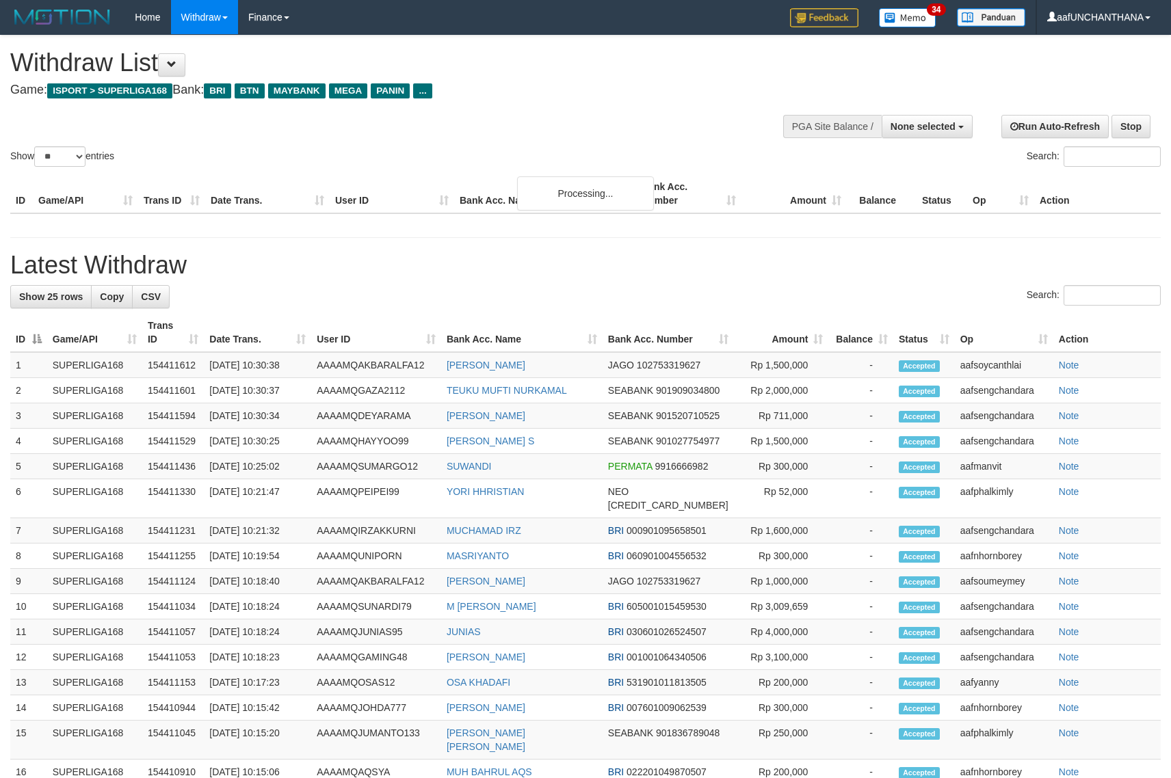 This screenshot has height=778, width=1171. I want to click on div: Processing..., so click(586, 194).